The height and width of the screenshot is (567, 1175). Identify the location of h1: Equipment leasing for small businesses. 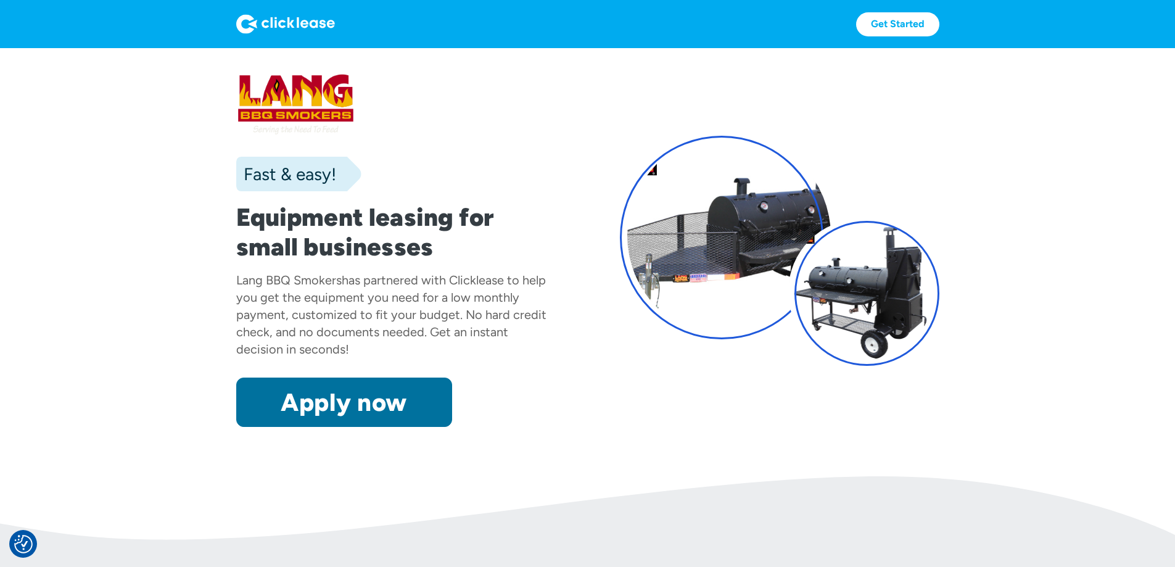
(396, 232).